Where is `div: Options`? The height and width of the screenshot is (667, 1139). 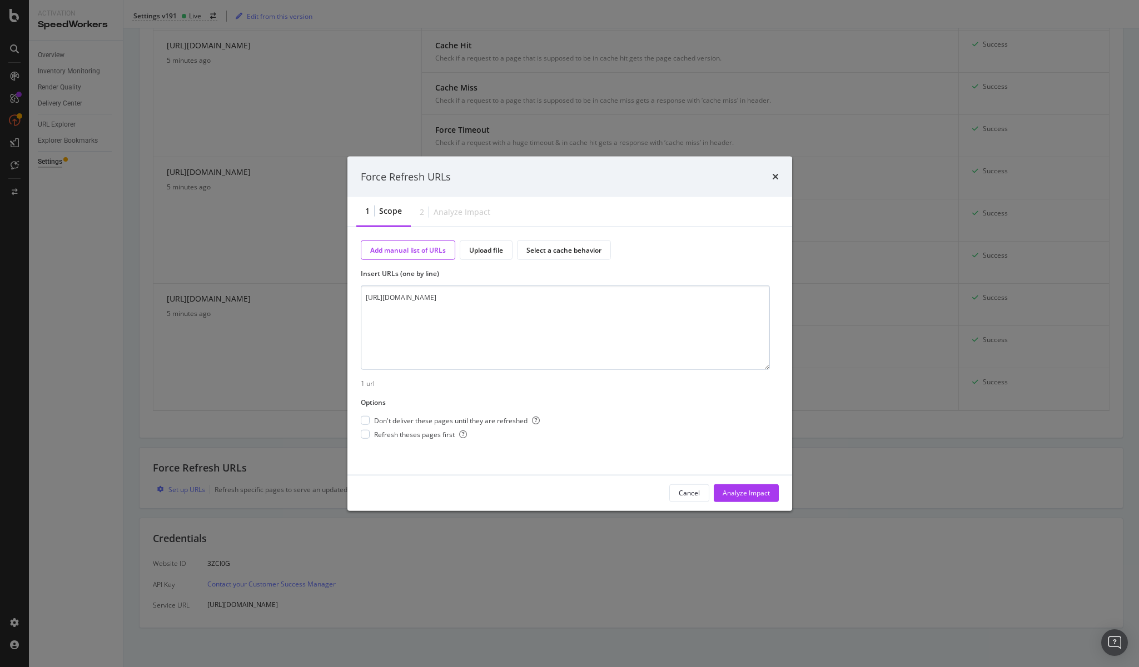
div: Options is located at coordinates (373, 402).